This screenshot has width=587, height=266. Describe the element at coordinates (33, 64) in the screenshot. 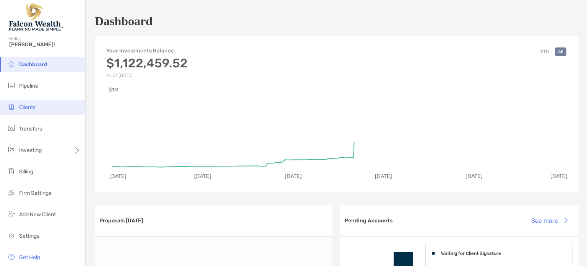

I see `span: Dashboard` at that location.